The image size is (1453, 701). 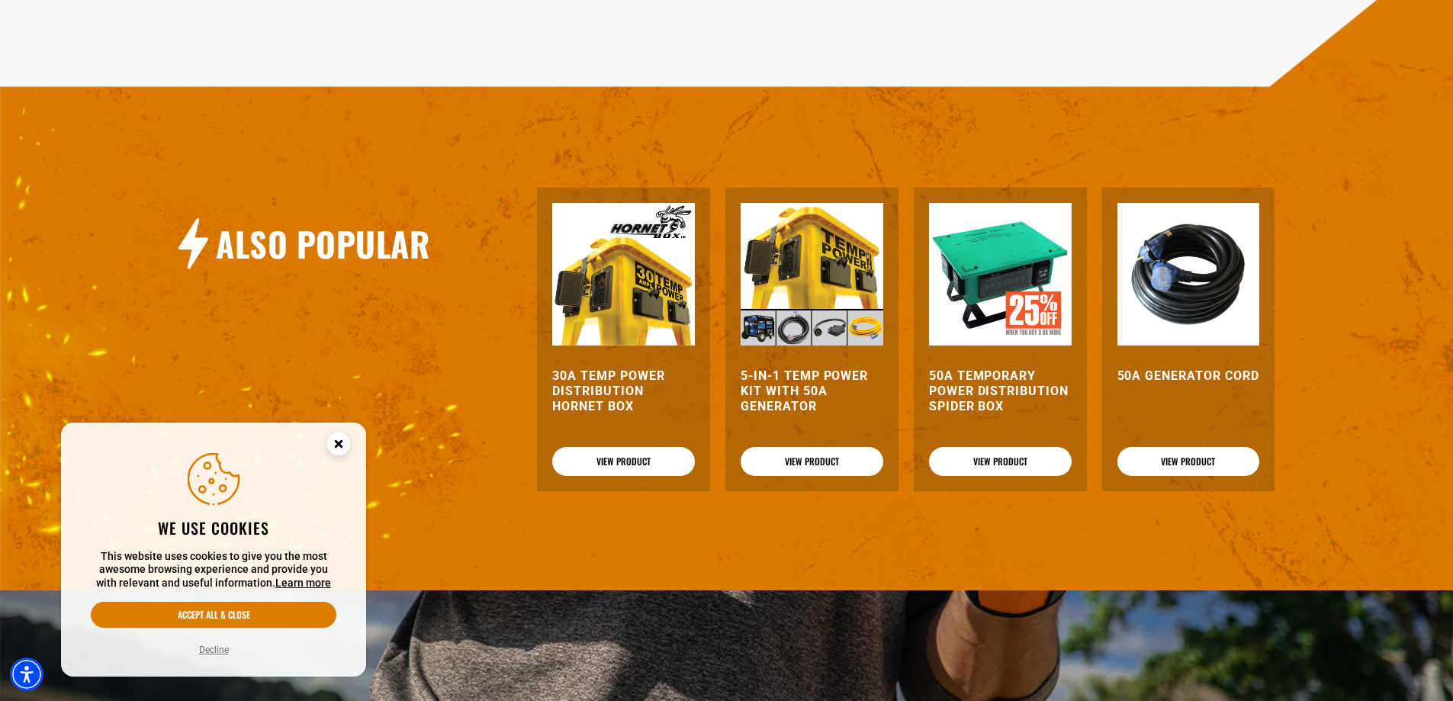 I want to click on a: 30A Temp Power Distribution Hornet Box, so click(x=623, y=391).